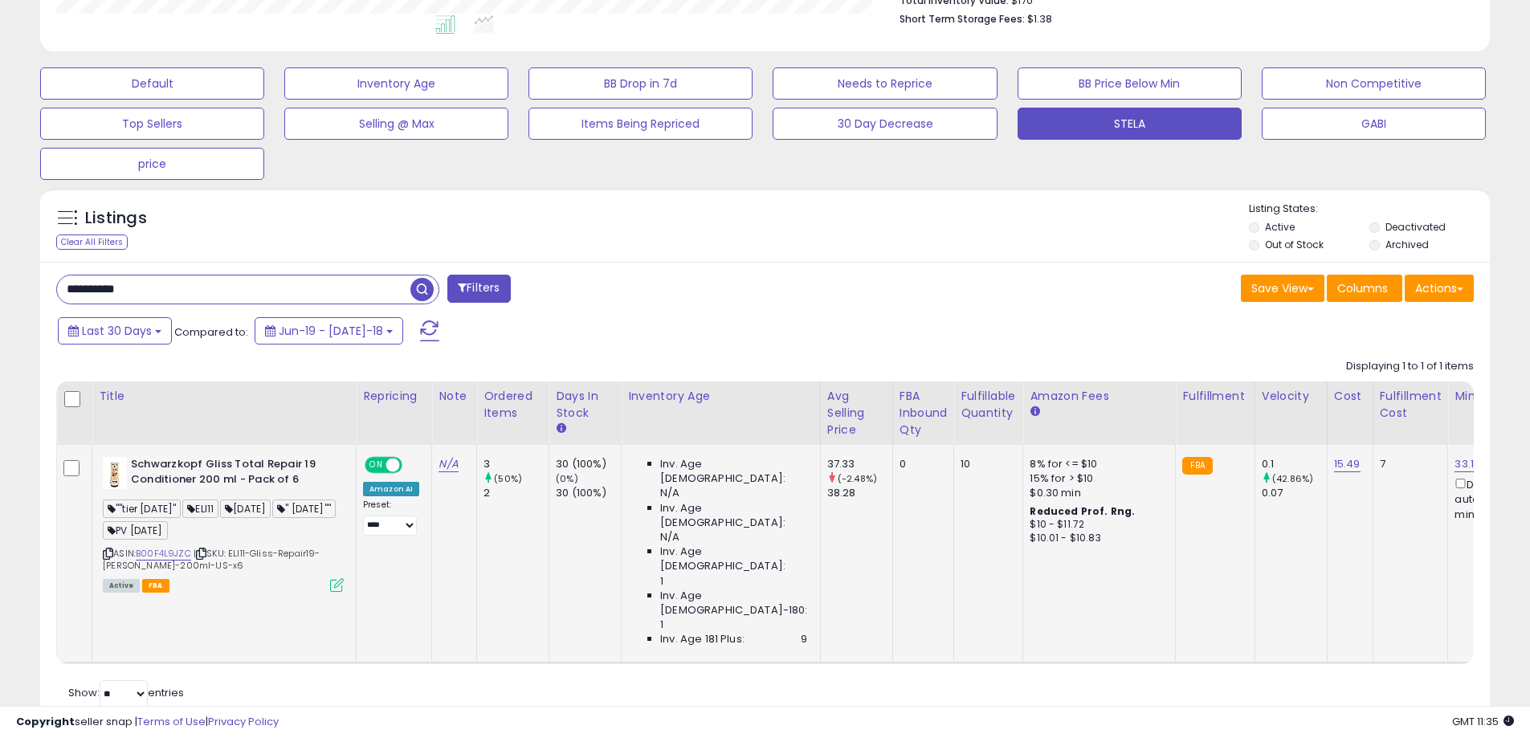 This screenshot has width=1530, height=738. I want to click on small: Amazon Fees., so click(1035, 412).